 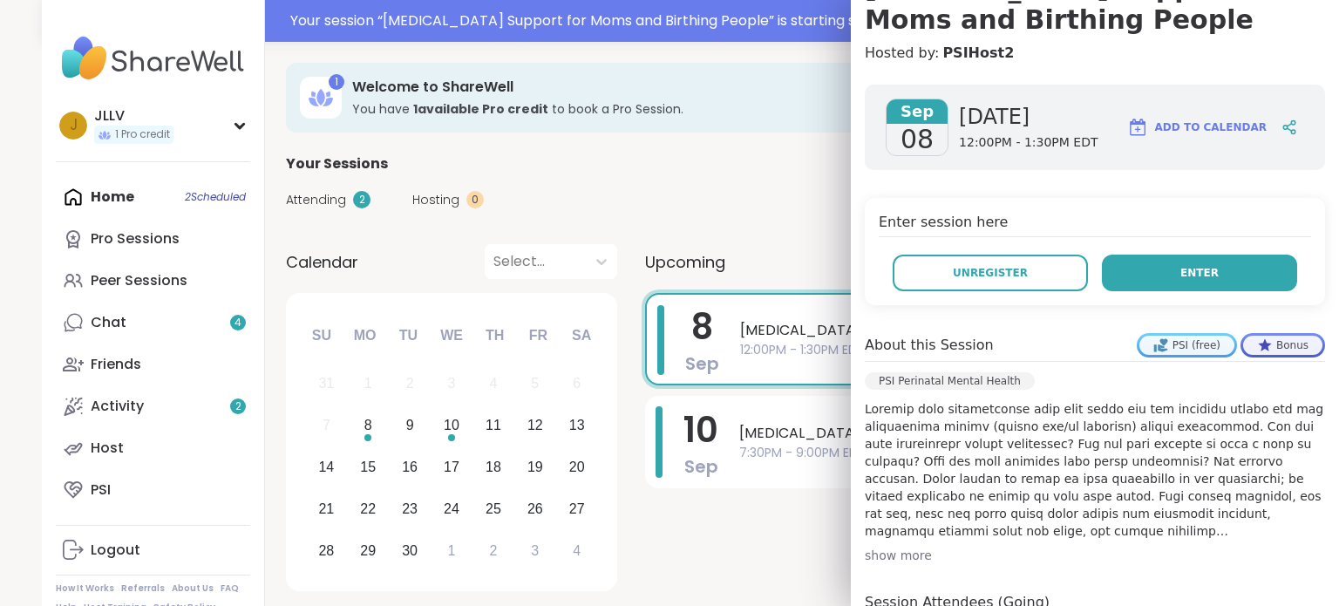 What do you see at coordinates (990, 273) in the screenshot?
I see `button: Unregister` at bounding box center [990, 273].